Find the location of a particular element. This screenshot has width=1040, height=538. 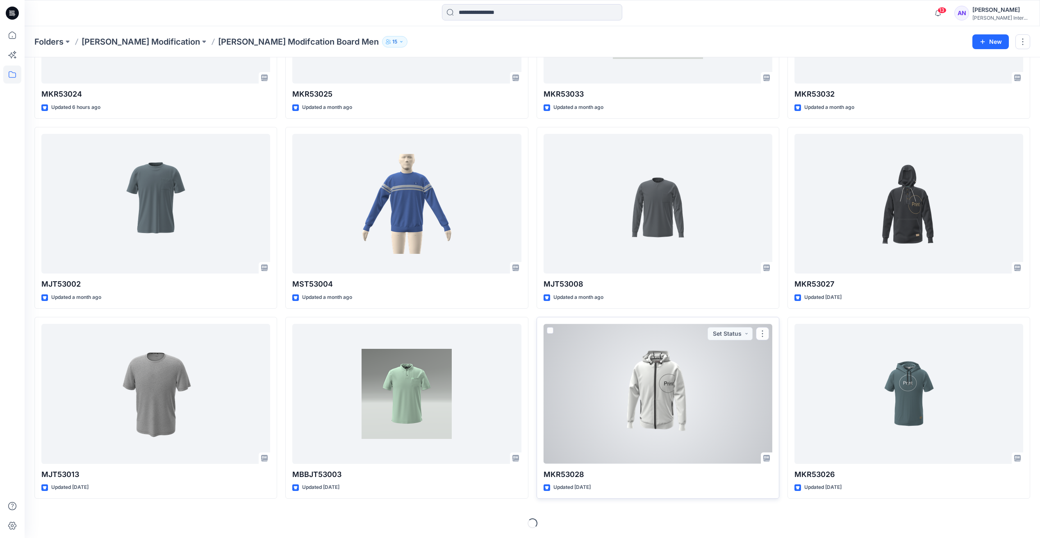

p: MKR53032 is located at coordinates (909, 94).